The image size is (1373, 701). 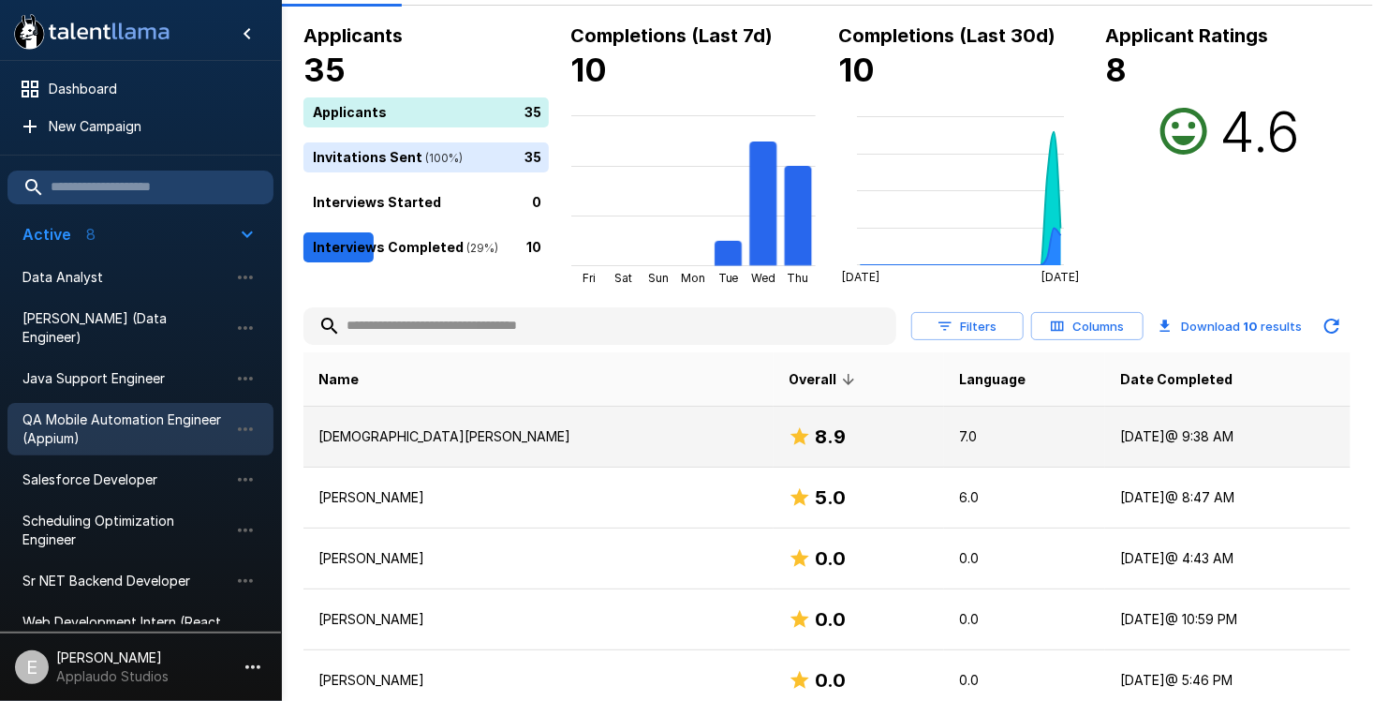 I want to click on tspan: Tue, so click(x=729, y=277).